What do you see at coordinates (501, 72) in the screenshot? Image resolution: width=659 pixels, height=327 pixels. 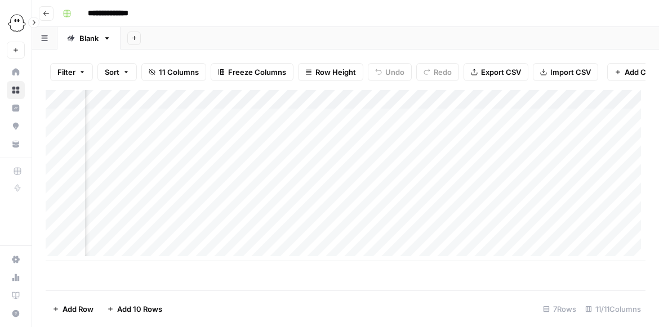 I see `span: Export CSV` at bounding box center [501, 72].